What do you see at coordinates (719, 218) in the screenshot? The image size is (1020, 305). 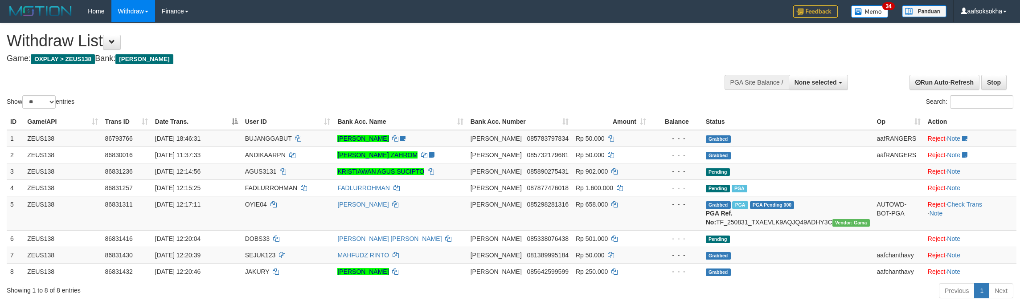 I see `b: PGA Ref. No:` at bounding box center [719, 218].